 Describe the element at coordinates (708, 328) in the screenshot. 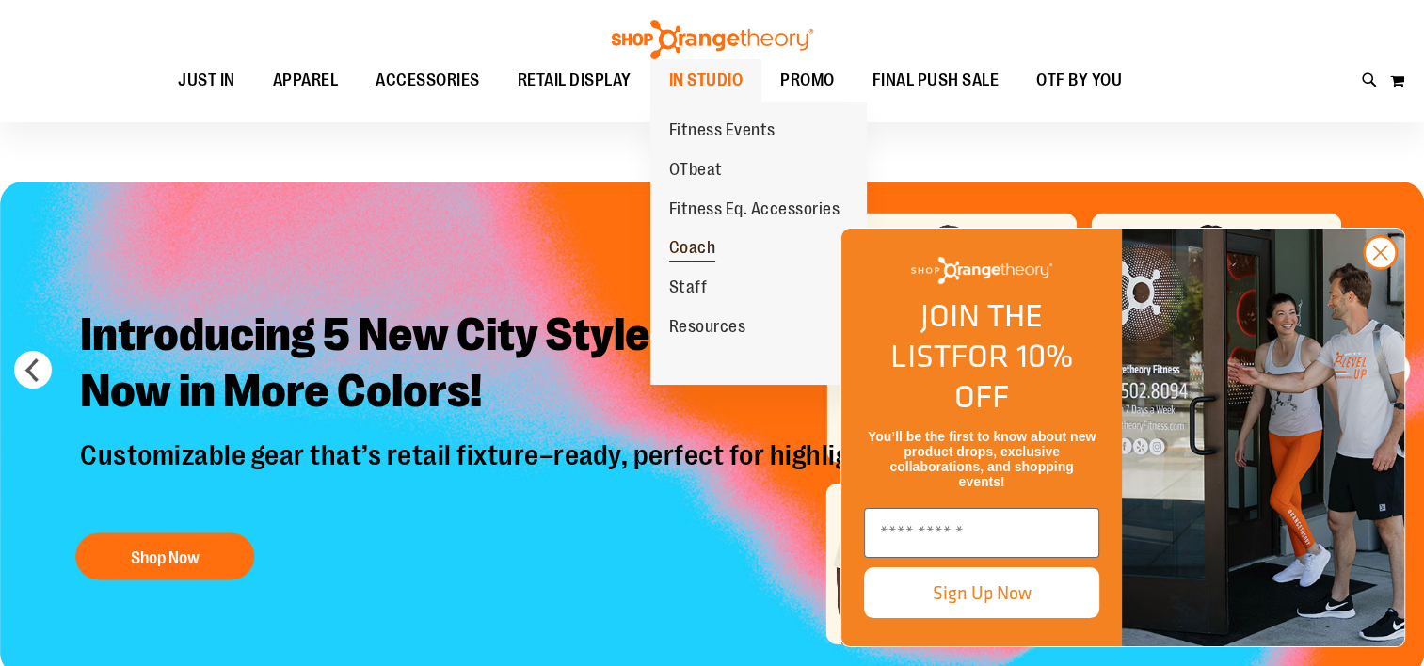

I see `span: Resources` at that location.